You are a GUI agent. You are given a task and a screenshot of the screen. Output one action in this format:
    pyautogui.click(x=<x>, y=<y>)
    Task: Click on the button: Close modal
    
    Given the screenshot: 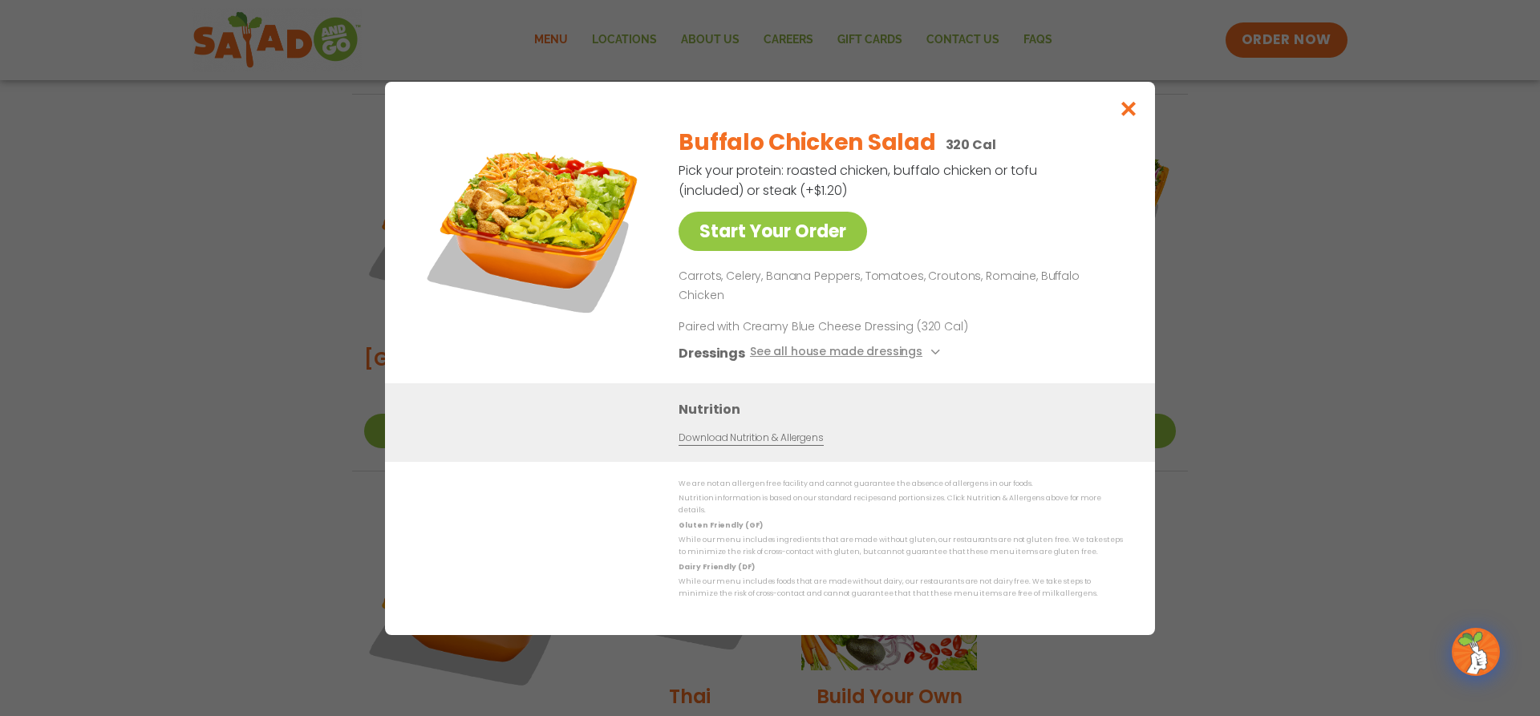 What is the action you would take?
    pyautogui.click(x=1129, y=108)
    